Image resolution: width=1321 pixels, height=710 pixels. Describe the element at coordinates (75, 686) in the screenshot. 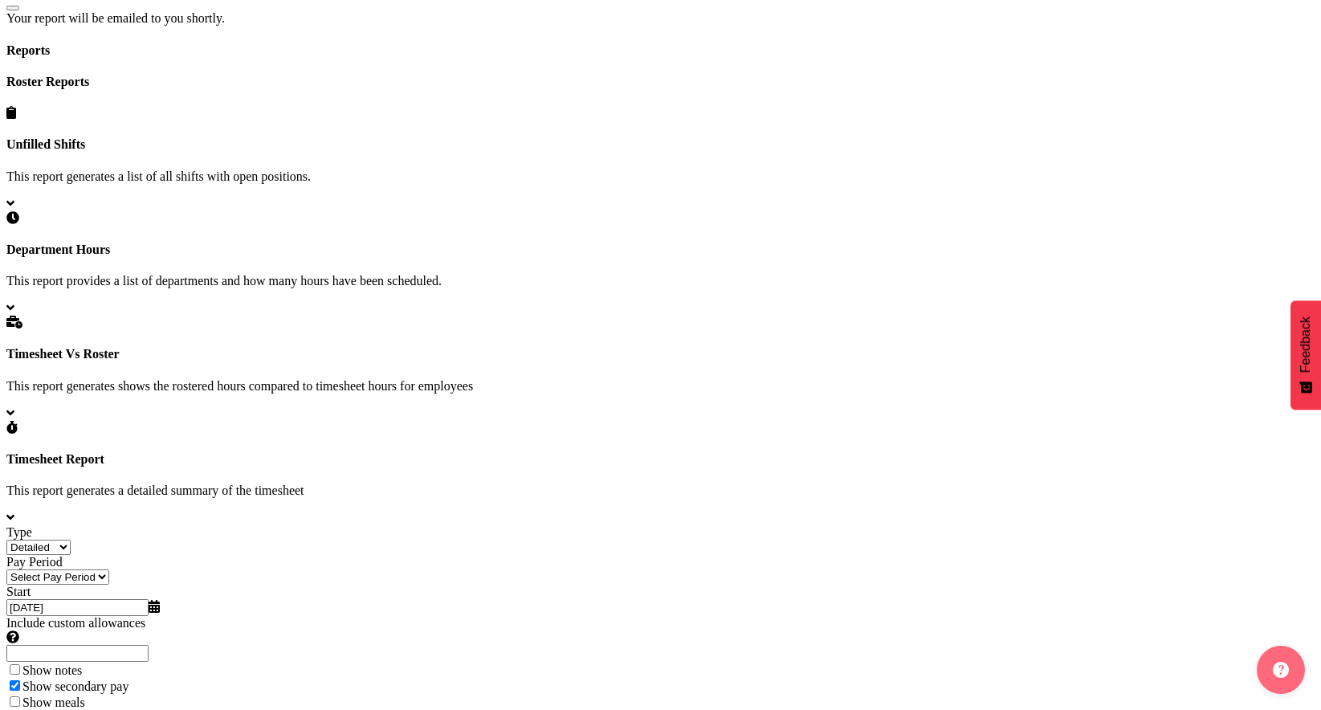

I see `span: Show secondary pay` at that location.